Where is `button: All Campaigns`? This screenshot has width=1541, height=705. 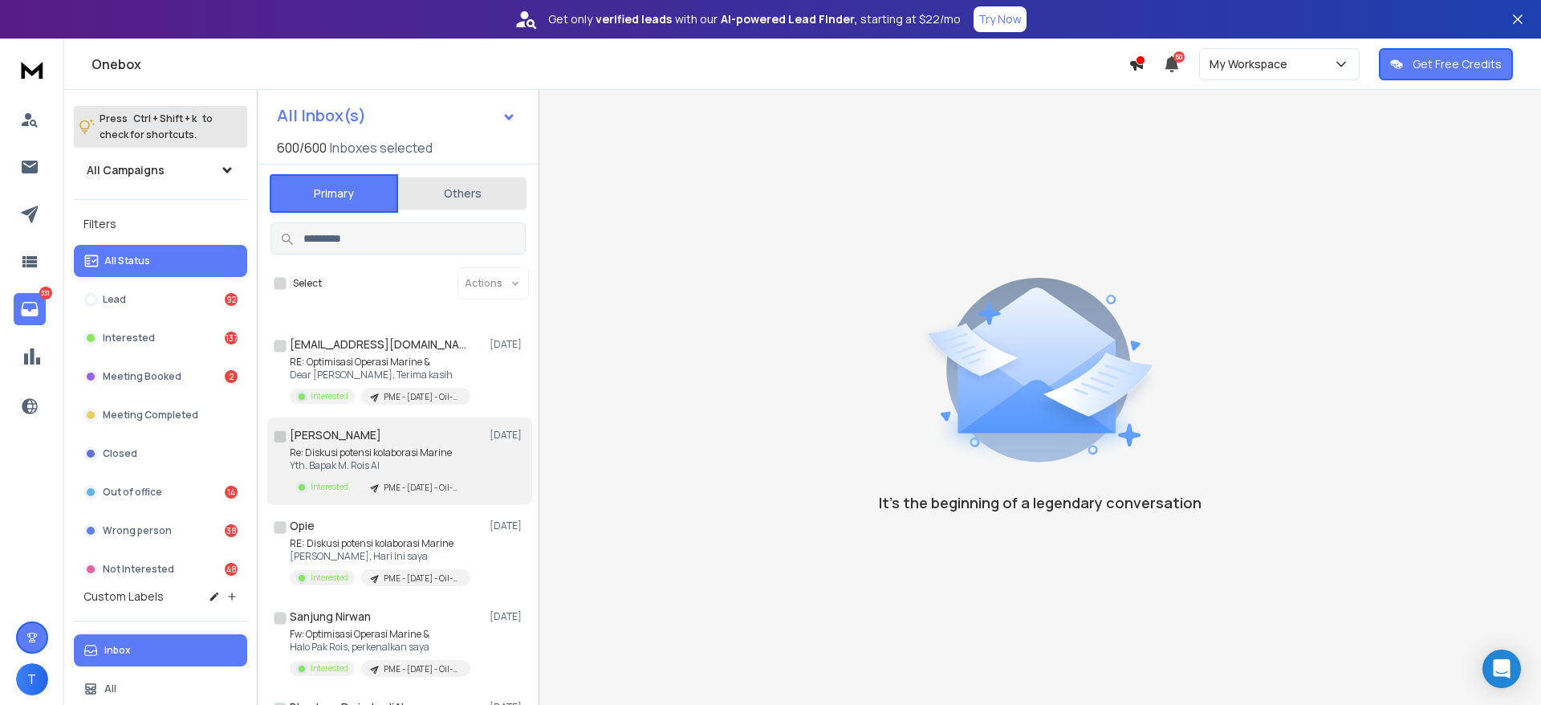
button: All Campaigns is located at coordinates (161, 170).